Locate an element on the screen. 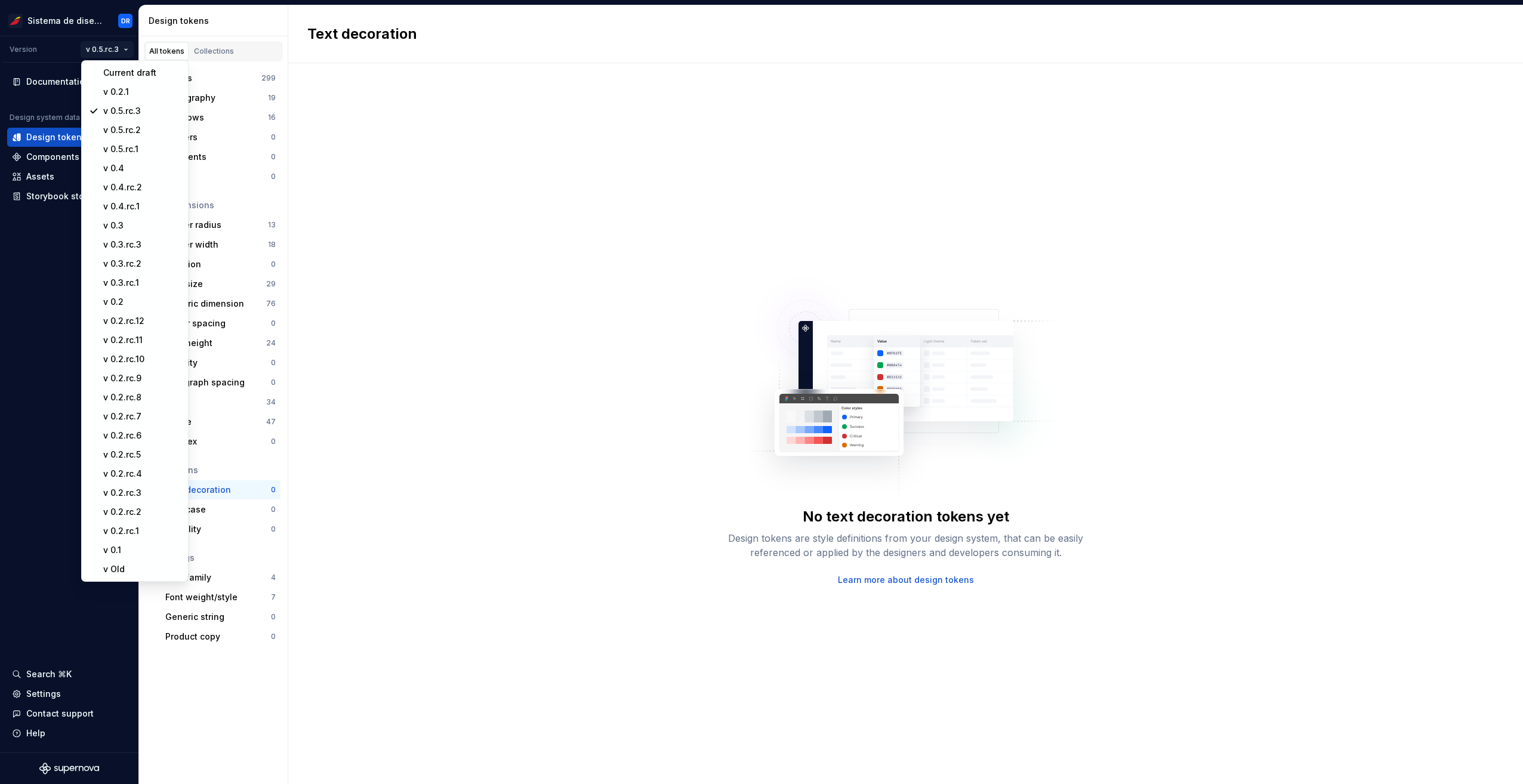 This screenshot has width=1523, height=784. div: v 0.2.1 is located at coordinates (142, 92).